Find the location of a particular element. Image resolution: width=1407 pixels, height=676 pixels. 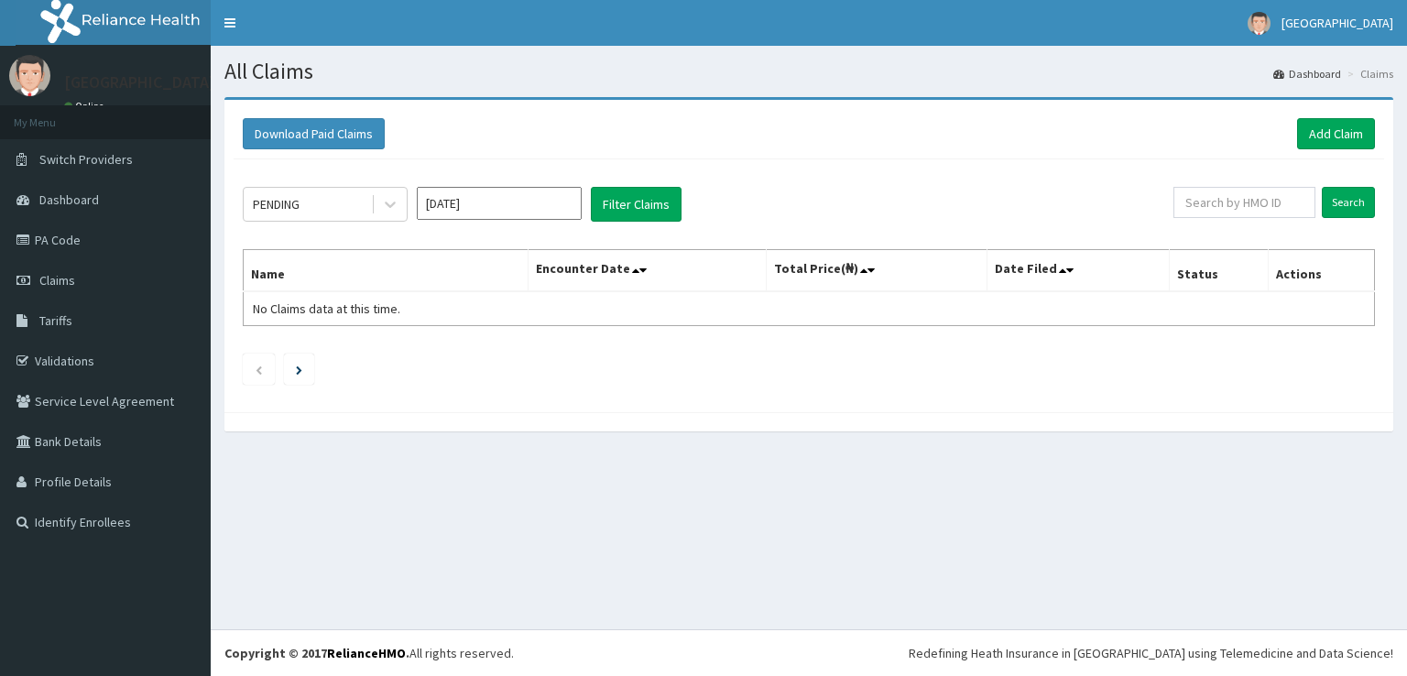

input: Search is located at coordinates (1348, 202).